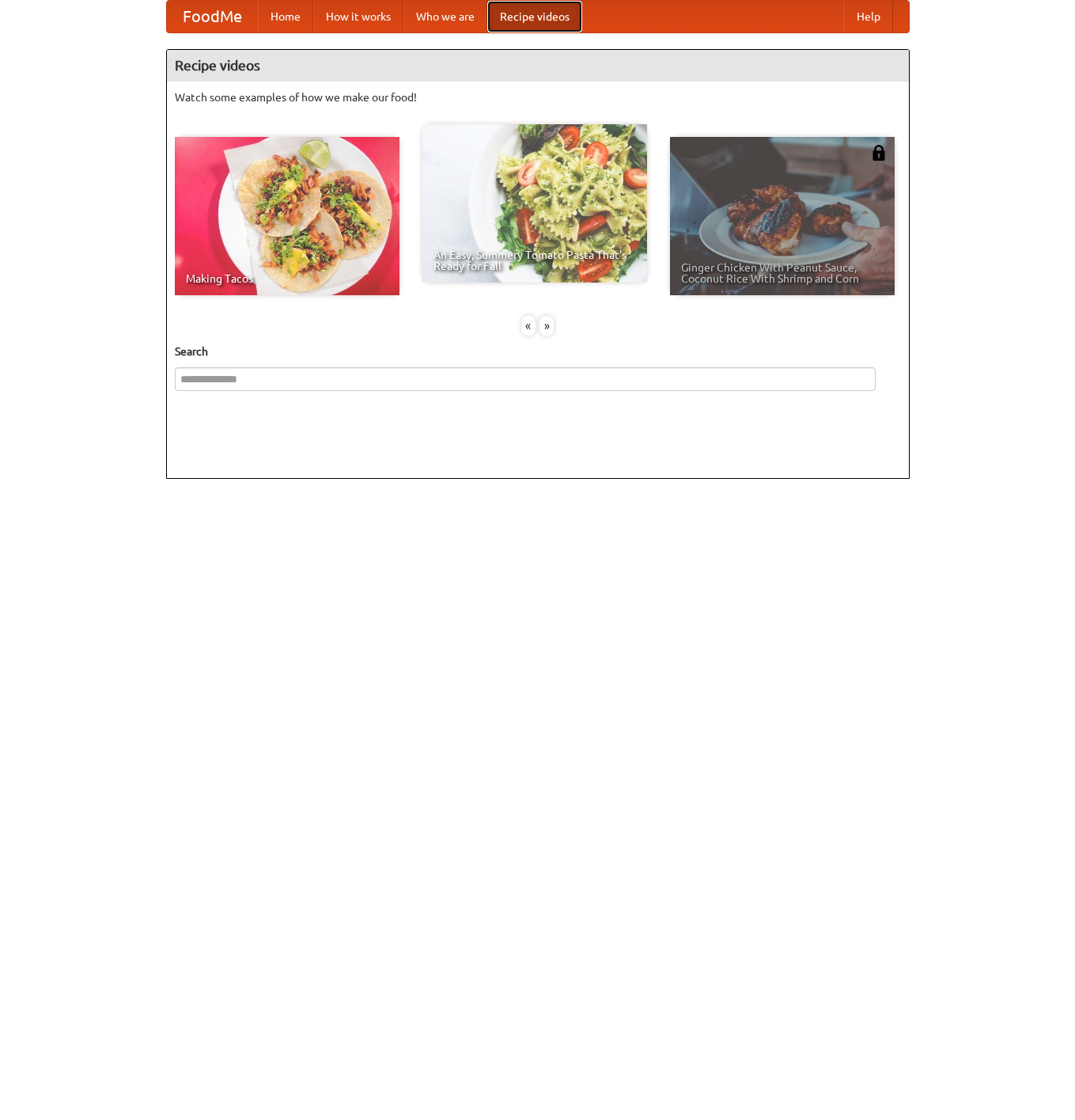 Image resolution: width=1075 pixels, height=1120 pixels. I want to click on a: FoodMe, so click(212, 16).